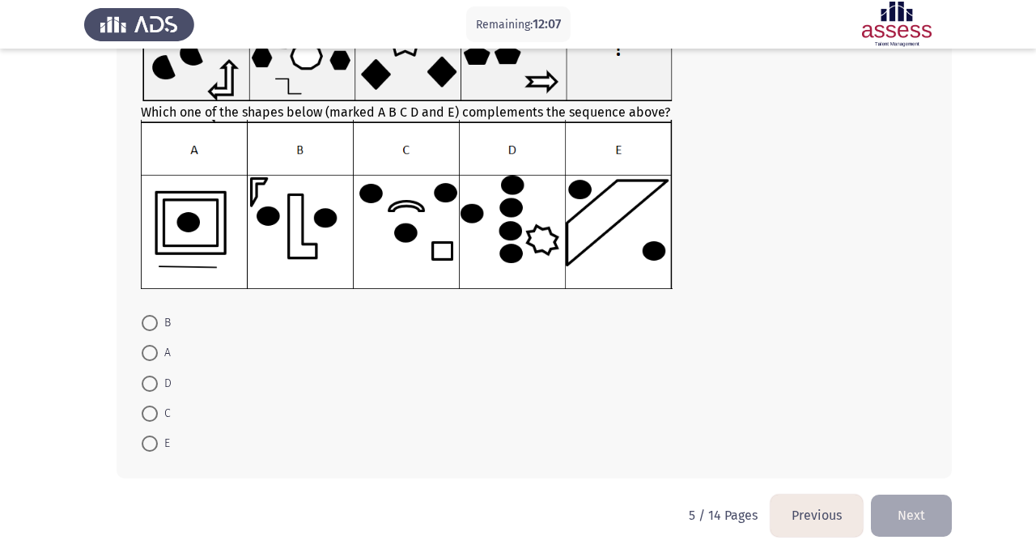 This screenshot has height=540, width=1036. I want to click on span: C, so click(164, 413).